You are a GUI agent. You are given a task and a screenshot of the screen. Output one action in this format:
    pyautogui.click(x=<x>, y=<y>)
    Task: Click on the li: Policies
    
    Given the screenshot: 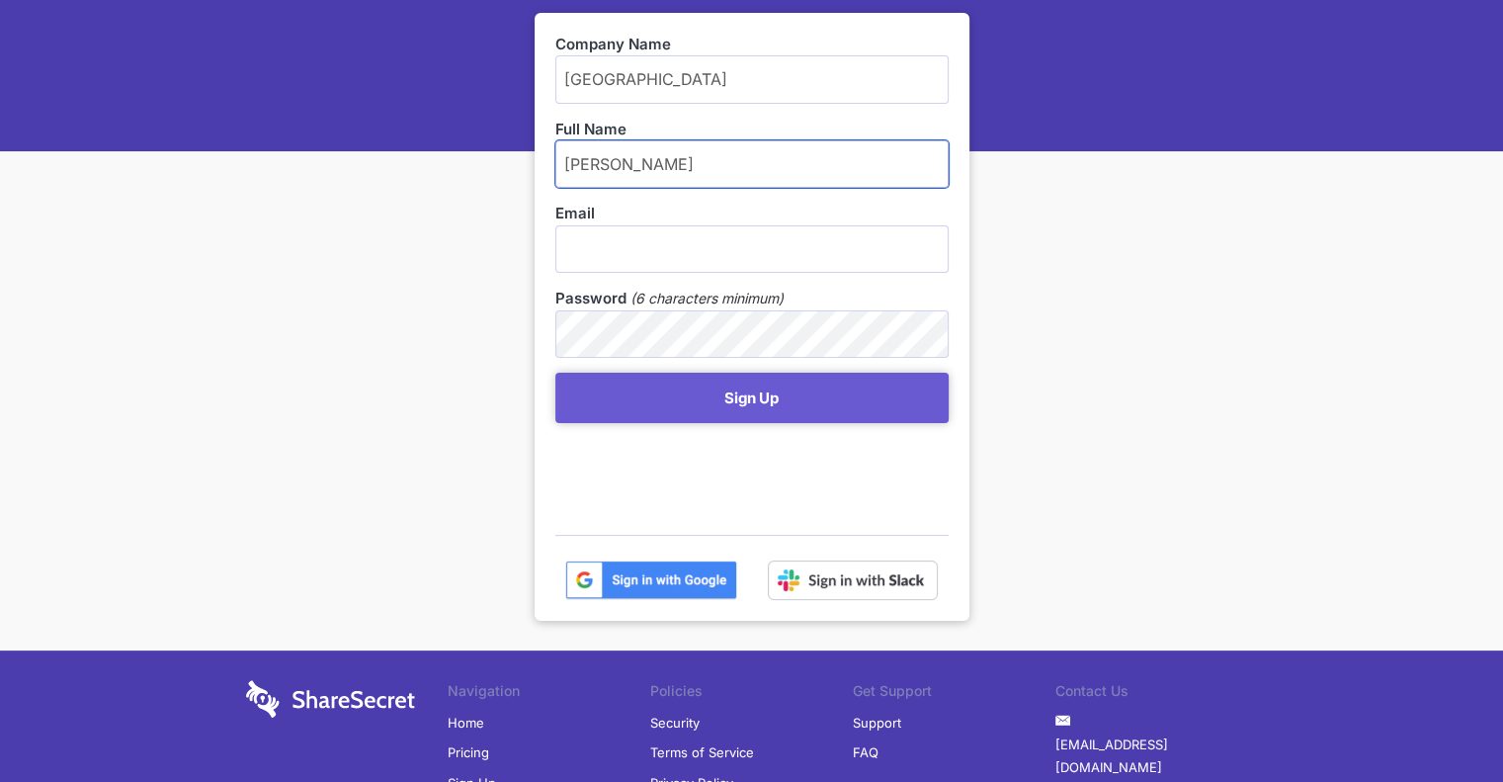 What is the action you would take?
    pyautogui.click(x=751, y=694)
    